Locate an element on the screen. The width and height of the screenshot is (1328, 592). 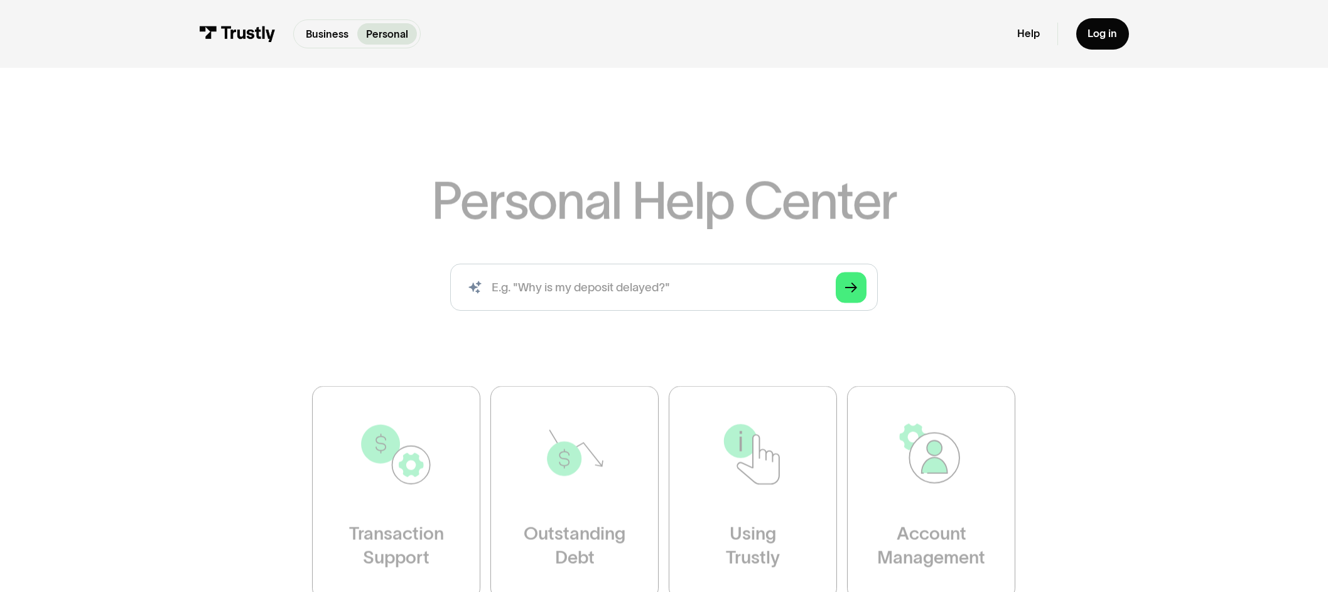
input: search is located at coordinates (664, 287).